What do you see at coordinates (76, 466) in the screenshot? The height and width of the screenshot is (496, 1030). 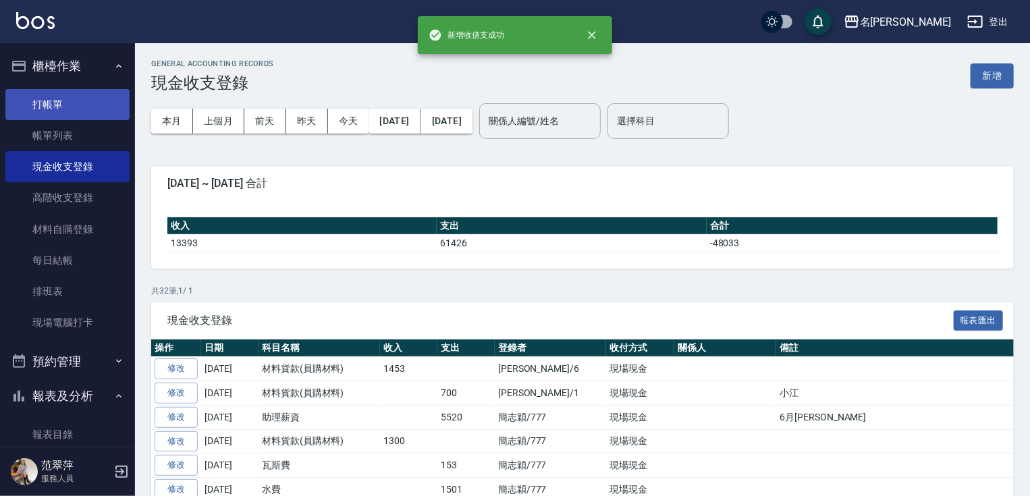 I see `h5: 范翠萍` at bounding box center [76, 466].